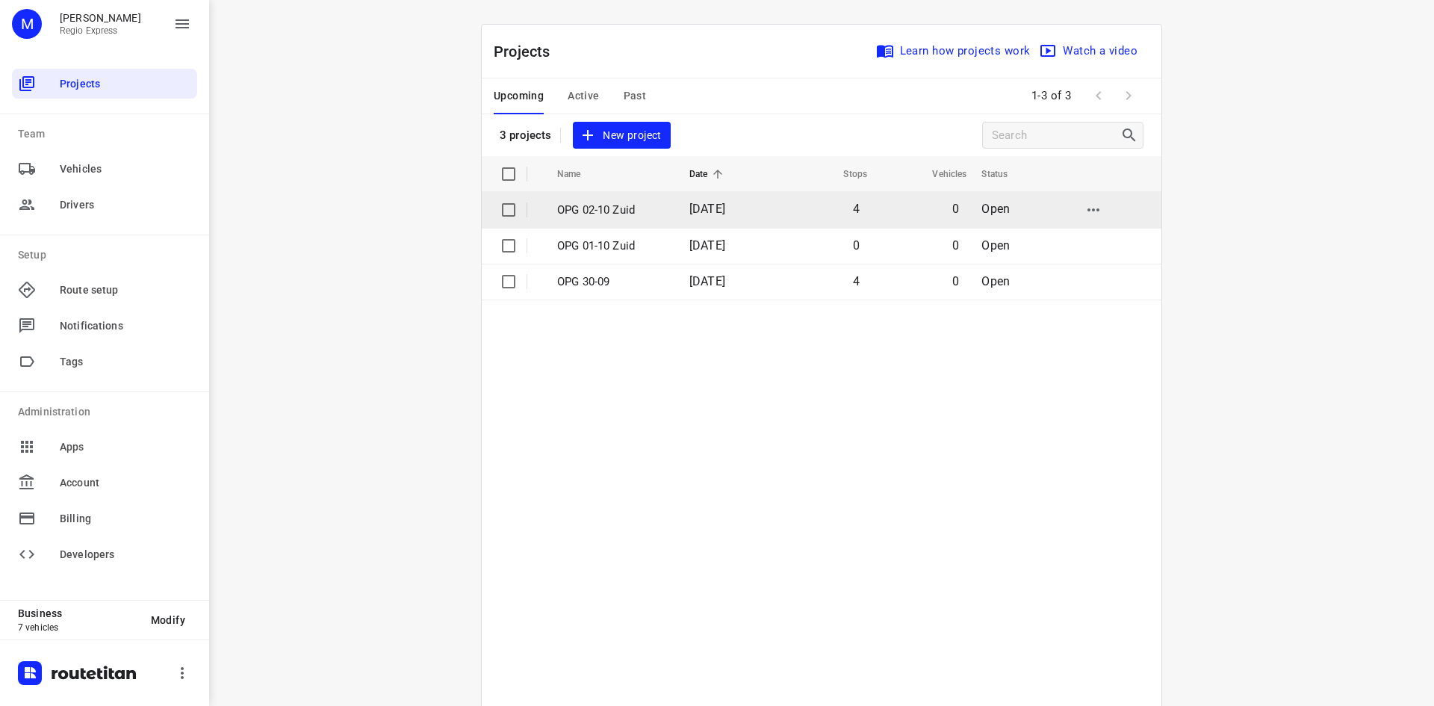 The width and height of the screenshot is (1434, 706). Describe the element at coordinates (583, 96) in the screenshot. I see `span: Active` at that location.